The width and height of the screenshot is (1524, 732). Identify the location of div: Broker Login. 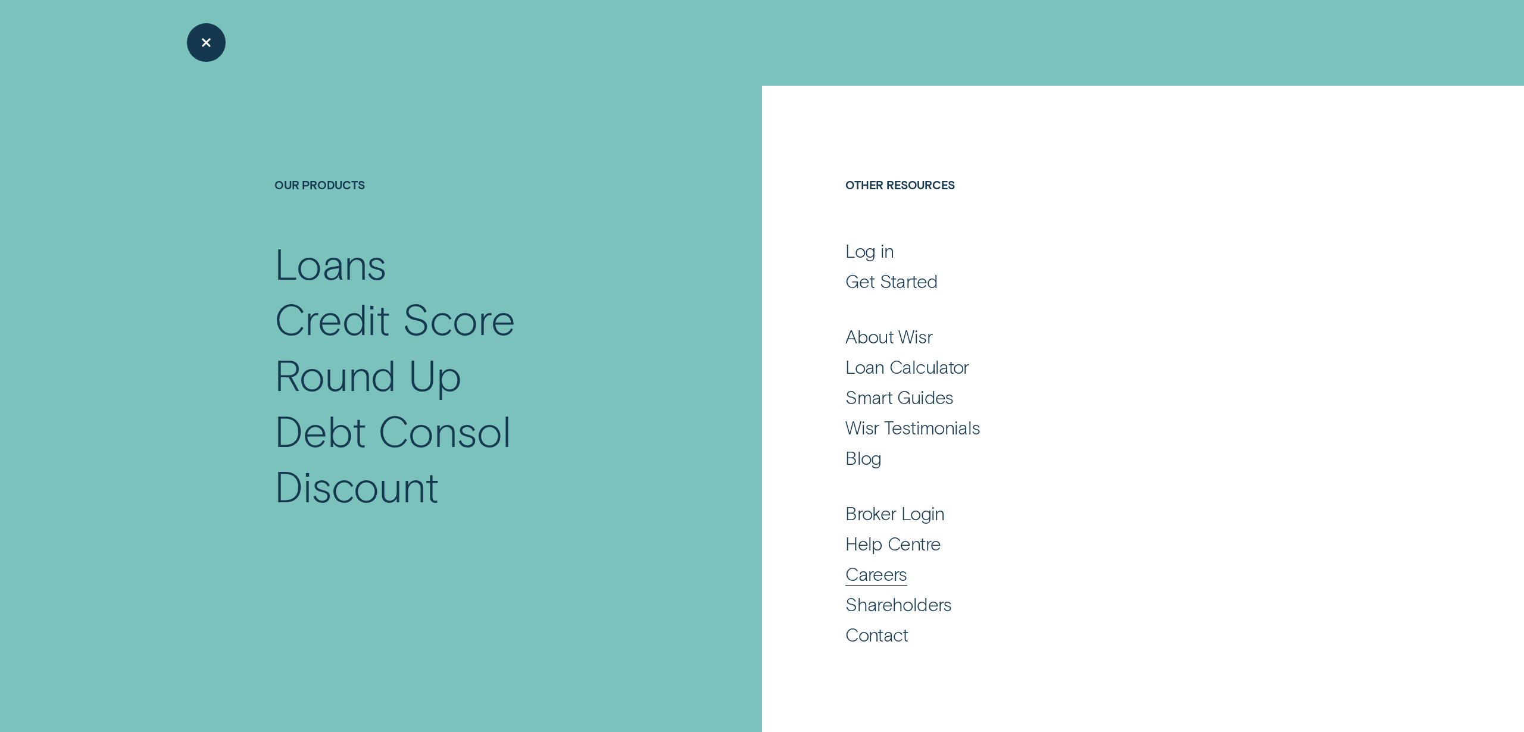
(895, 513).